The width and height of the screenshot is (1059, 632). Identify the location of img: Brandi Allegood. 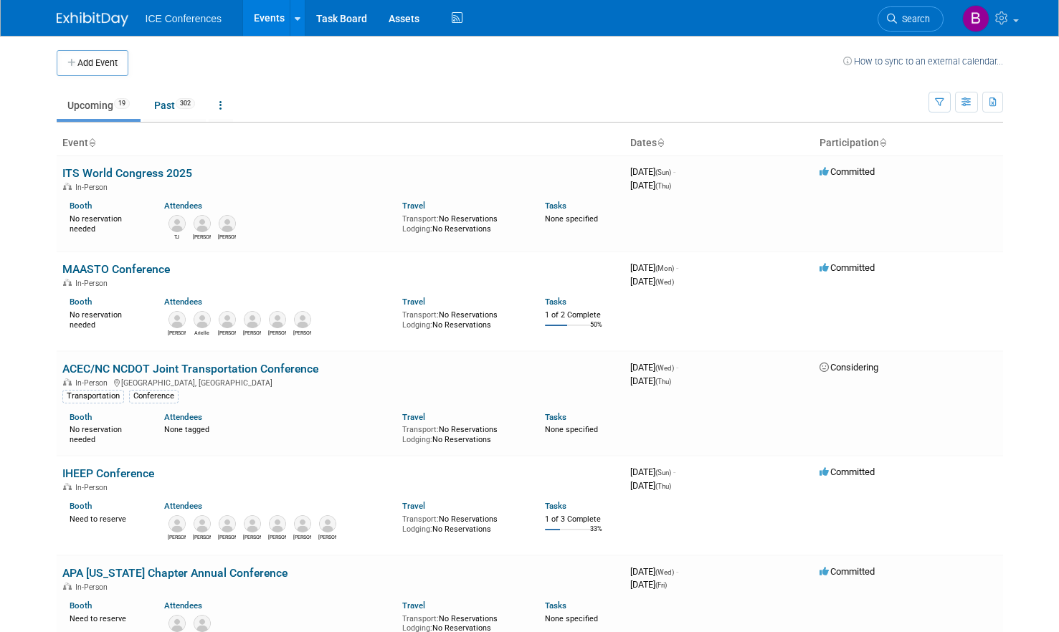
(976, 19).